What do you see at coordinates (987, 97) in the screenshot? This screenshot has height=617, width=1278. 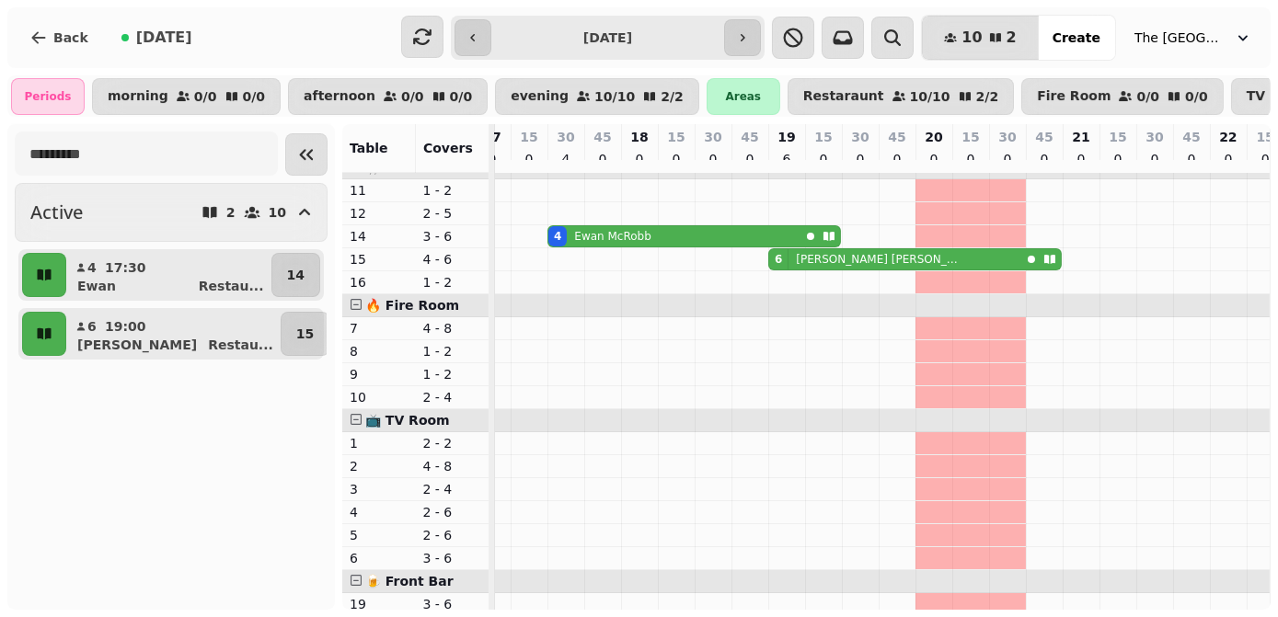 I see `p: 2 / 2` at bounding box center [987, 97].